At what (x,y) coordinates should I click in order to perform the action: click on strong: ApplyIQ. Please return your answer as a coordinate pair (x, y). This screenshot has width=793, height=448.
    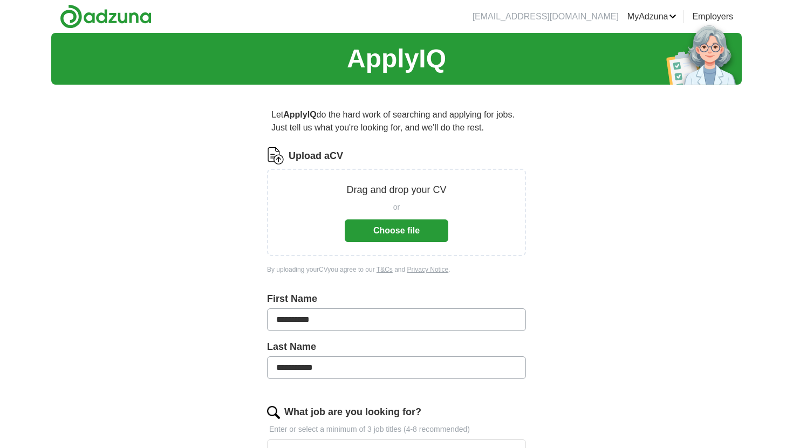
    Looking at the image, I should click on (299, 114).